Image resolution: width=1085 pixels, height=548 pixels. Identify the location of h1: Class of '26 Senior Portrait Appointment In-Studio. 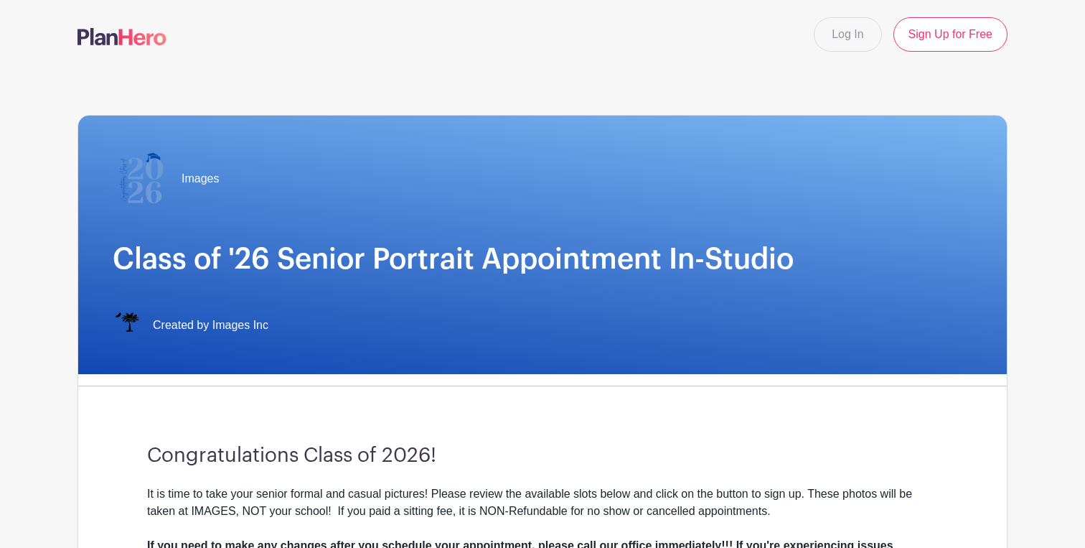
(543, 259).